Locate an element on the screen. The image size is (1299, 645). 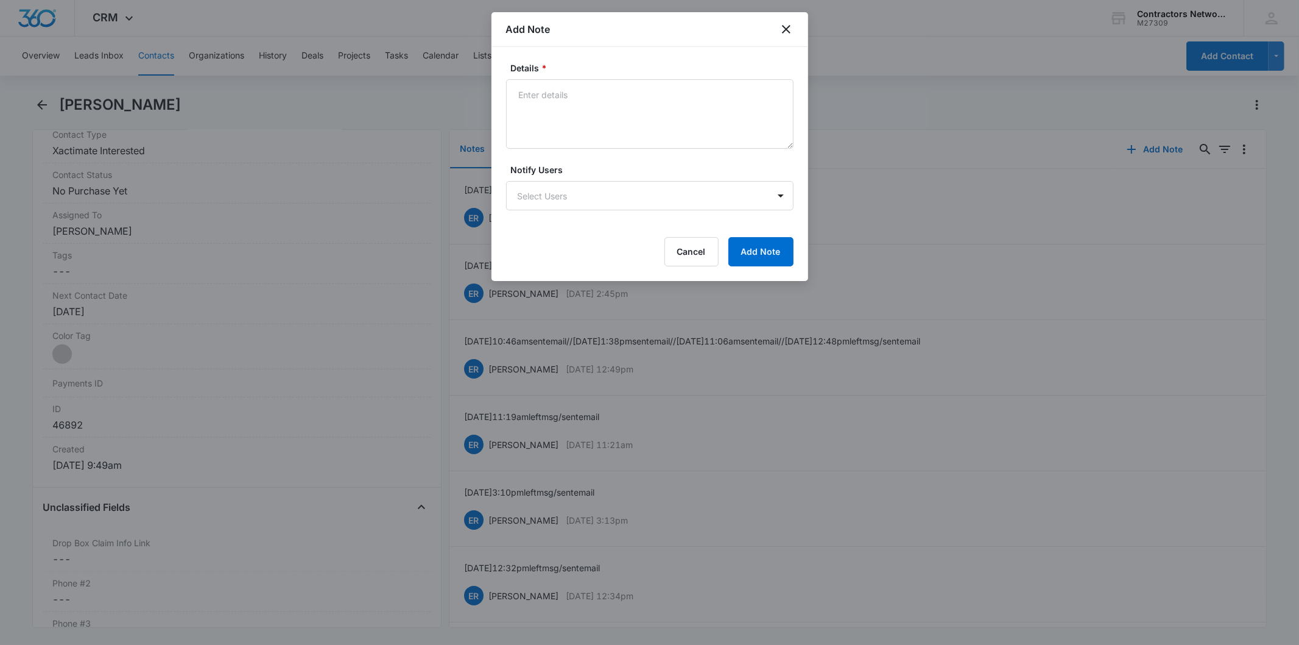
h1: Add Note is located at coordinates (528, 29).